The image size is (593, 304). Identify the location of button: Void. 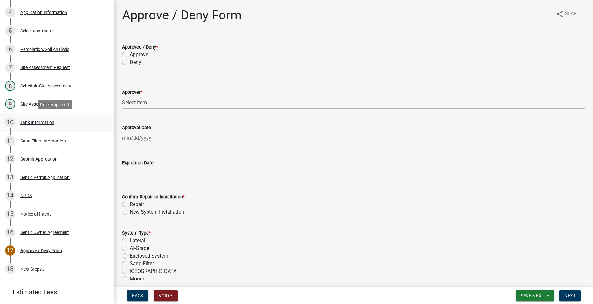
(166, 296).